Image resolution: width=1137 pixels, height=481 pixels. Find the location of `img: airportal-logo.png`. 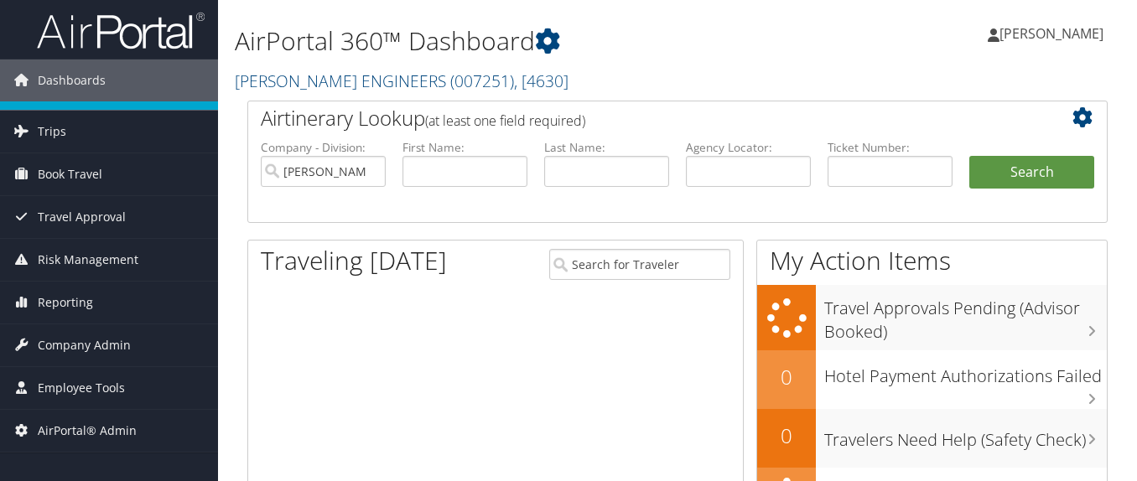

img: airportal-logo.png is located at coordinates (121, 30).